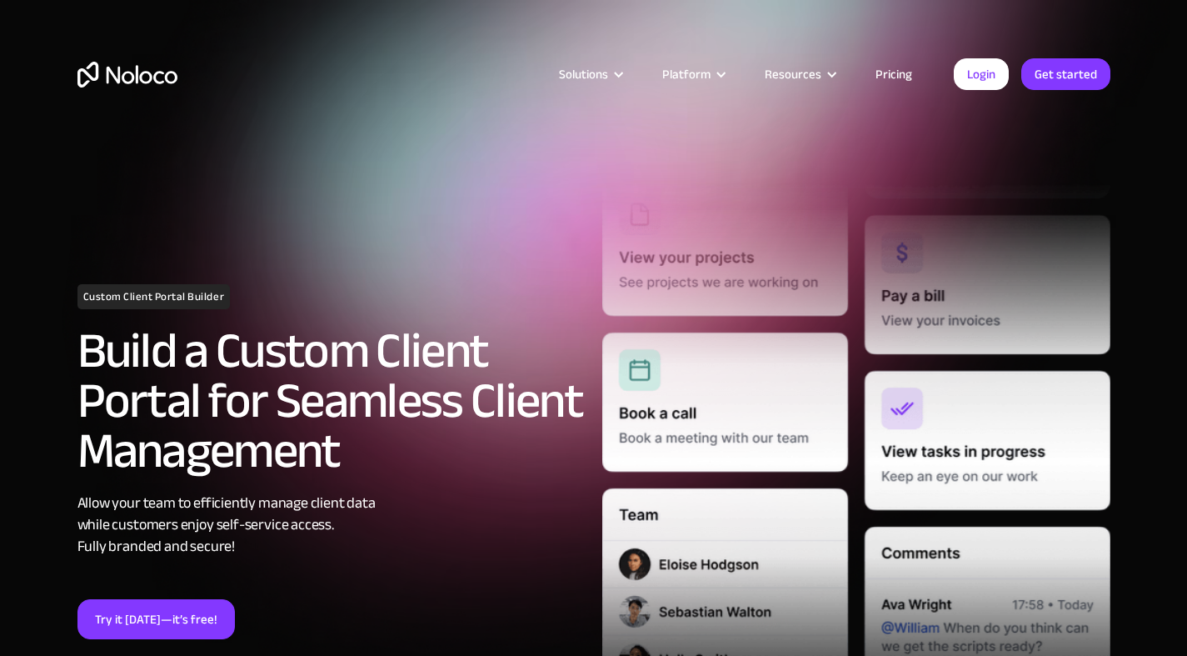  What do you see at coordinates (332, 401) in the screenshot?
I see `h2: Build a Custom Client Portal for Seamless Client Management` at bounding box center [332, 401].